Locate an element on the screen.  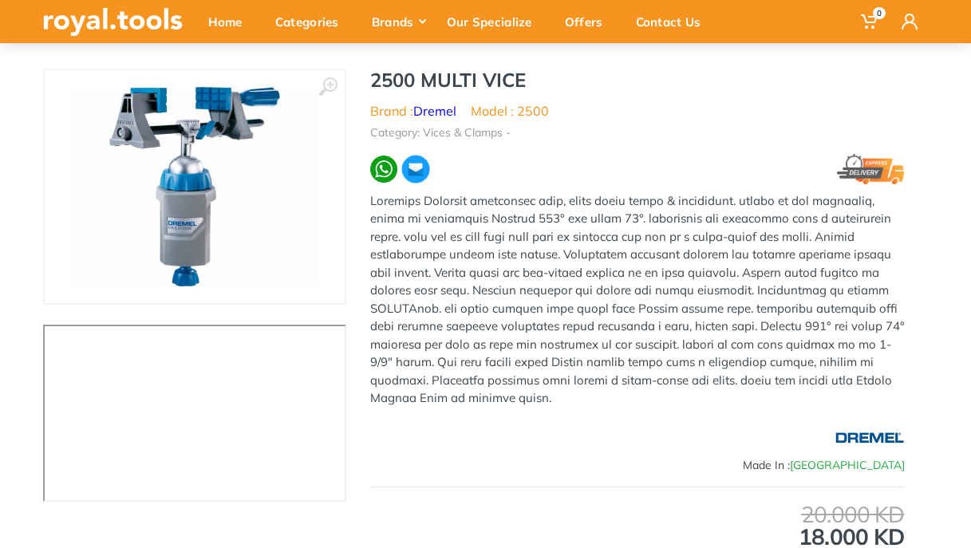
img: royal.tools Logo is located at coordinates (112, 22).